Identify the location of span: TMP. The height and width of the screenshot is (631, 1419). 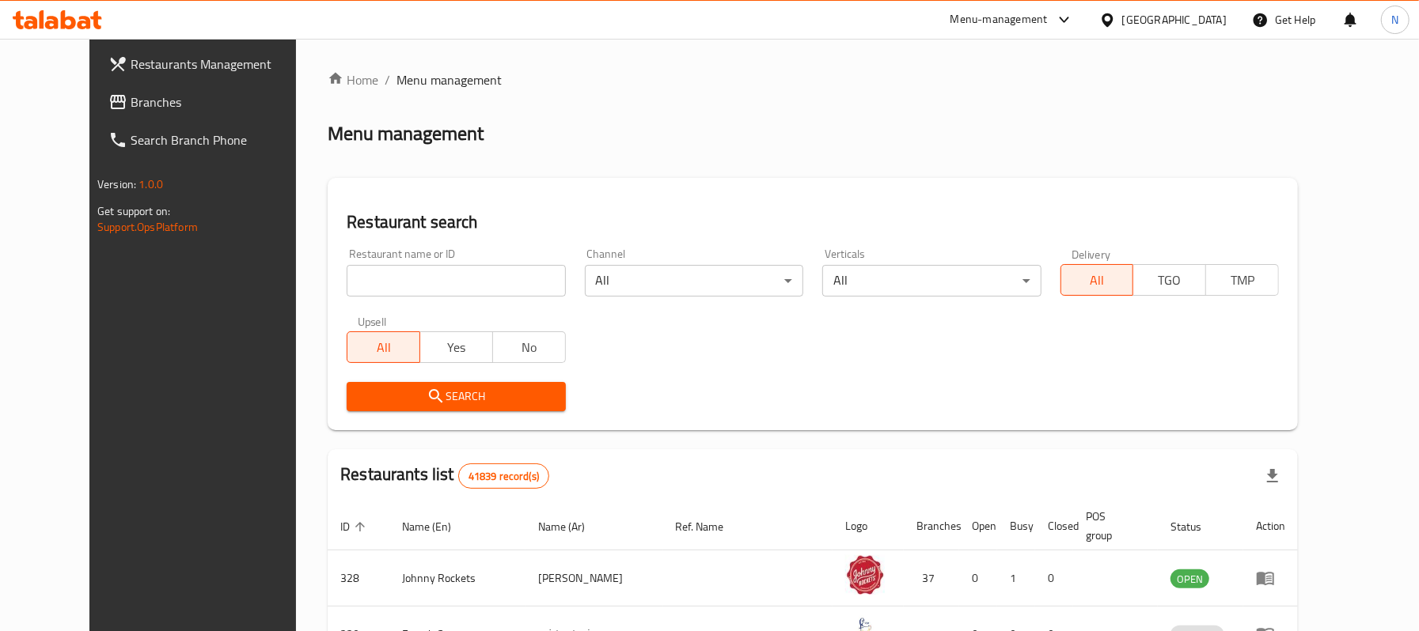
(1242, 280).